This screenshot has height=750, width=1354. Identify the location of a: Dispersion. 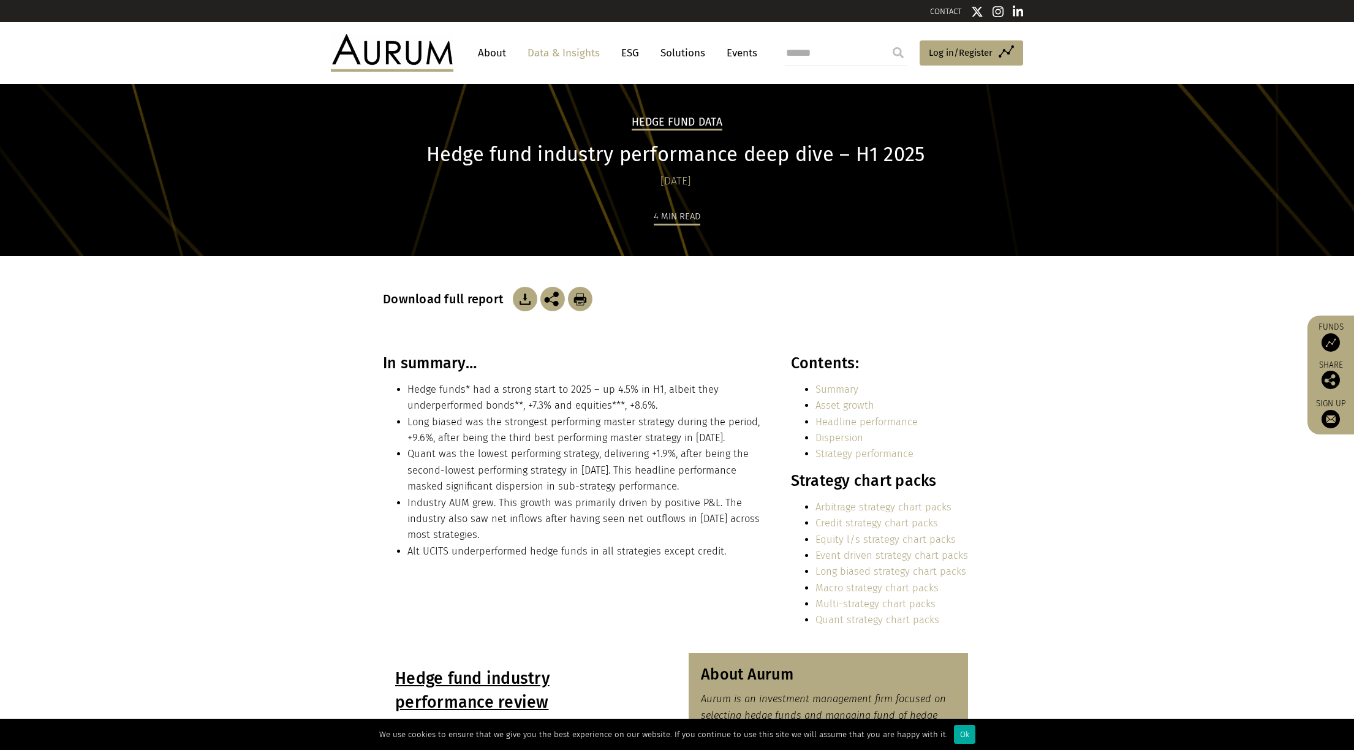
(840, 438).